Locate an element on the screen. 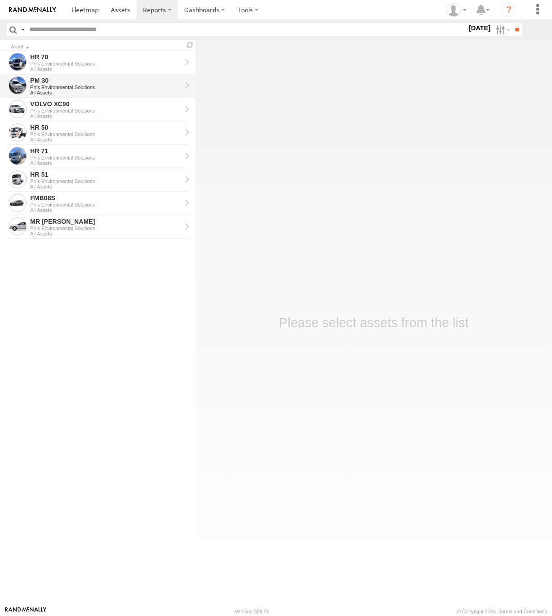  label: Search Query is located at coordinates (23, 29).